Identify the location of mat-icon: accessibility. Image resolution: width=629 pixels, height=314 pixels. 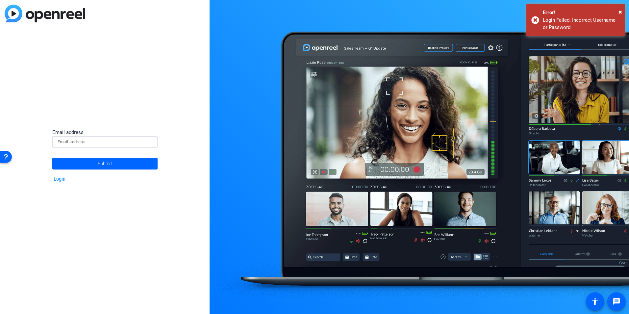
(595, 301).